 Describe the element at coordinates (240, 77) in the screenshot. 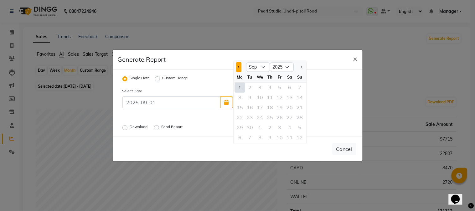

I see `div: Mo` at that location.